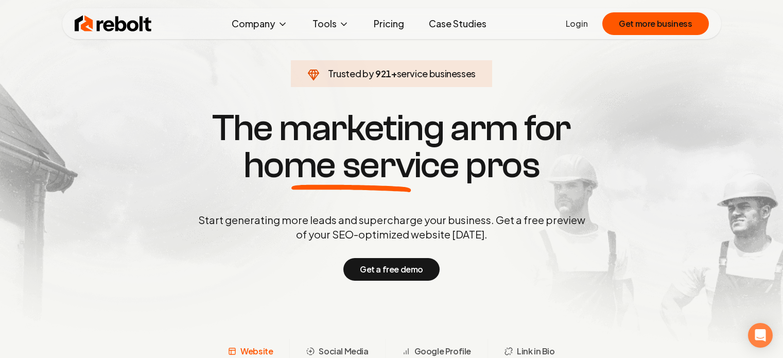 This screenshot has width=783, height=358. Describe the element at coordinates (760, 335) in the screenshot. I see `div: Open Intercom Messenger` at that location.